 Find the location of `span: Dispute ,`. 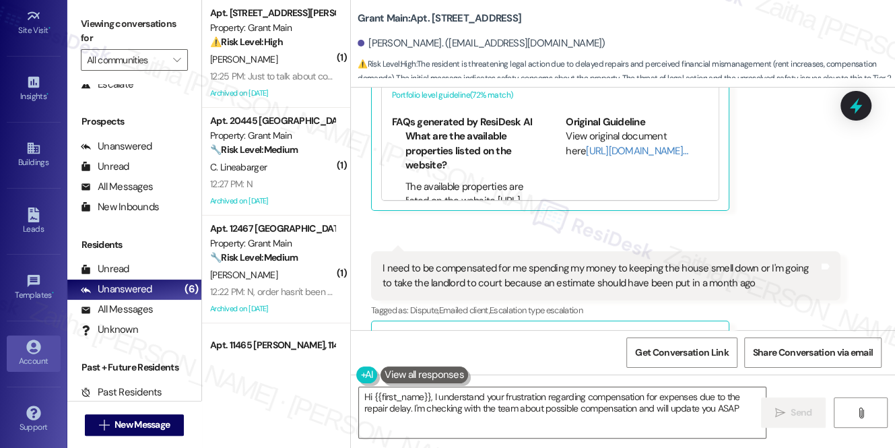

span: Dispute , is located at coordinates (424, 310).